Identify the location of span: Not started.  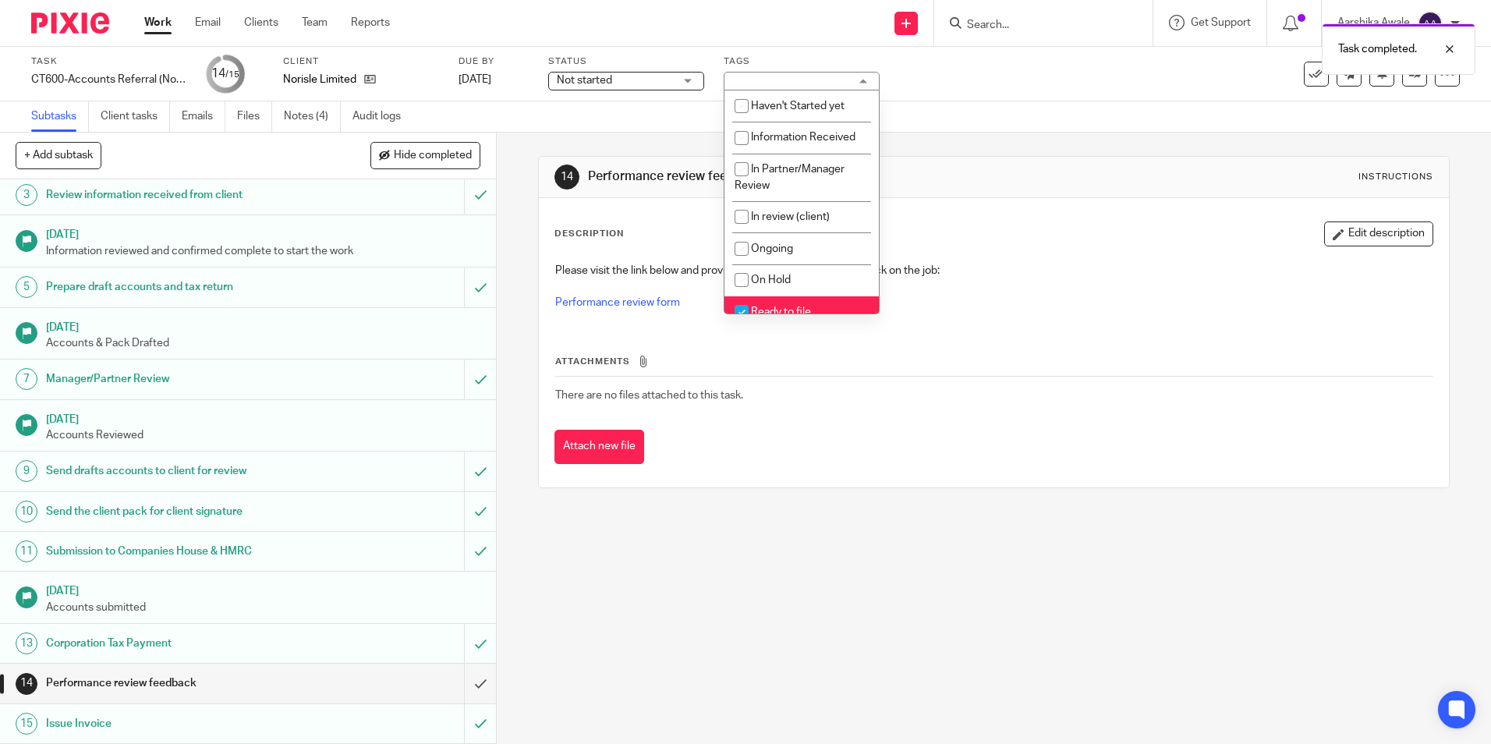
(584, 80).